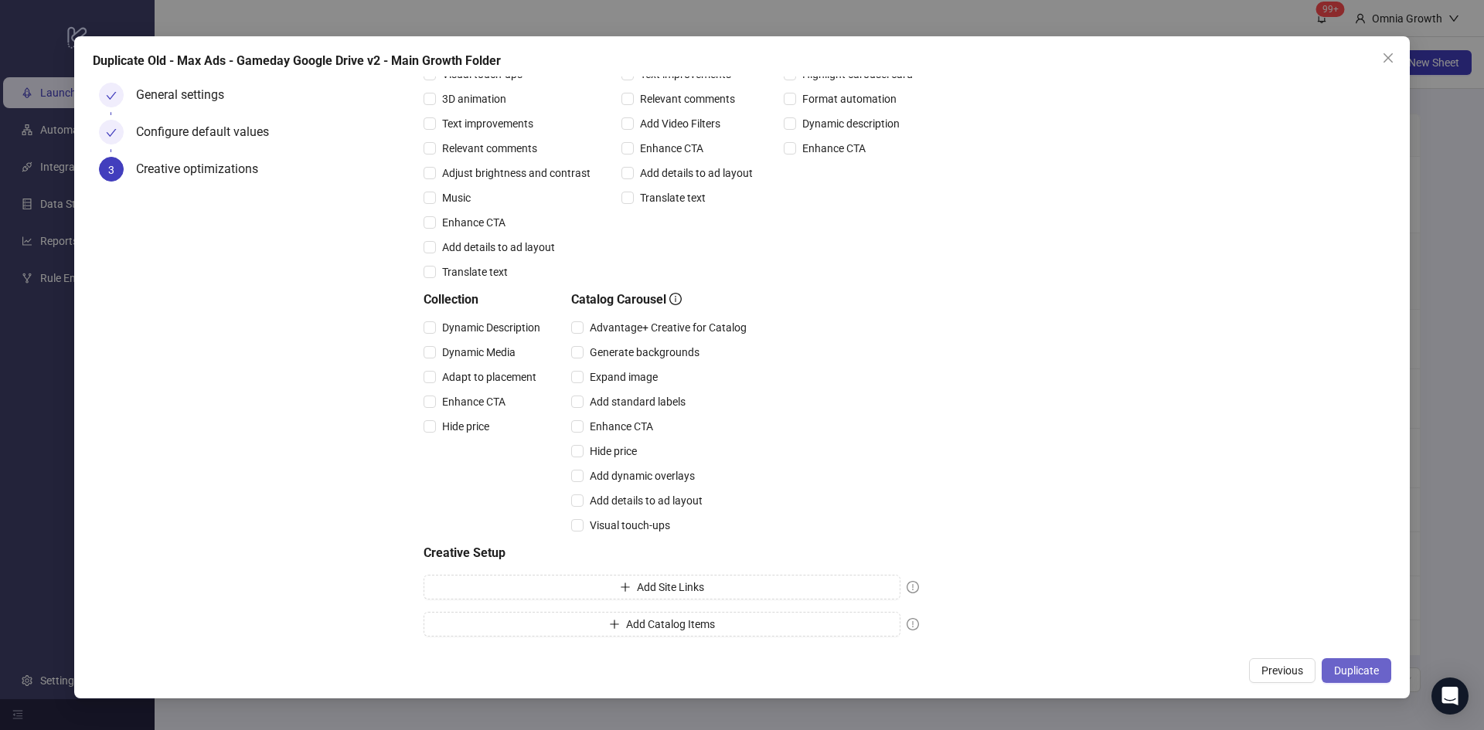  Describe the element at coordinates (670, 624) in the screenshot. I see `span: Add Catalog Items` at that location.